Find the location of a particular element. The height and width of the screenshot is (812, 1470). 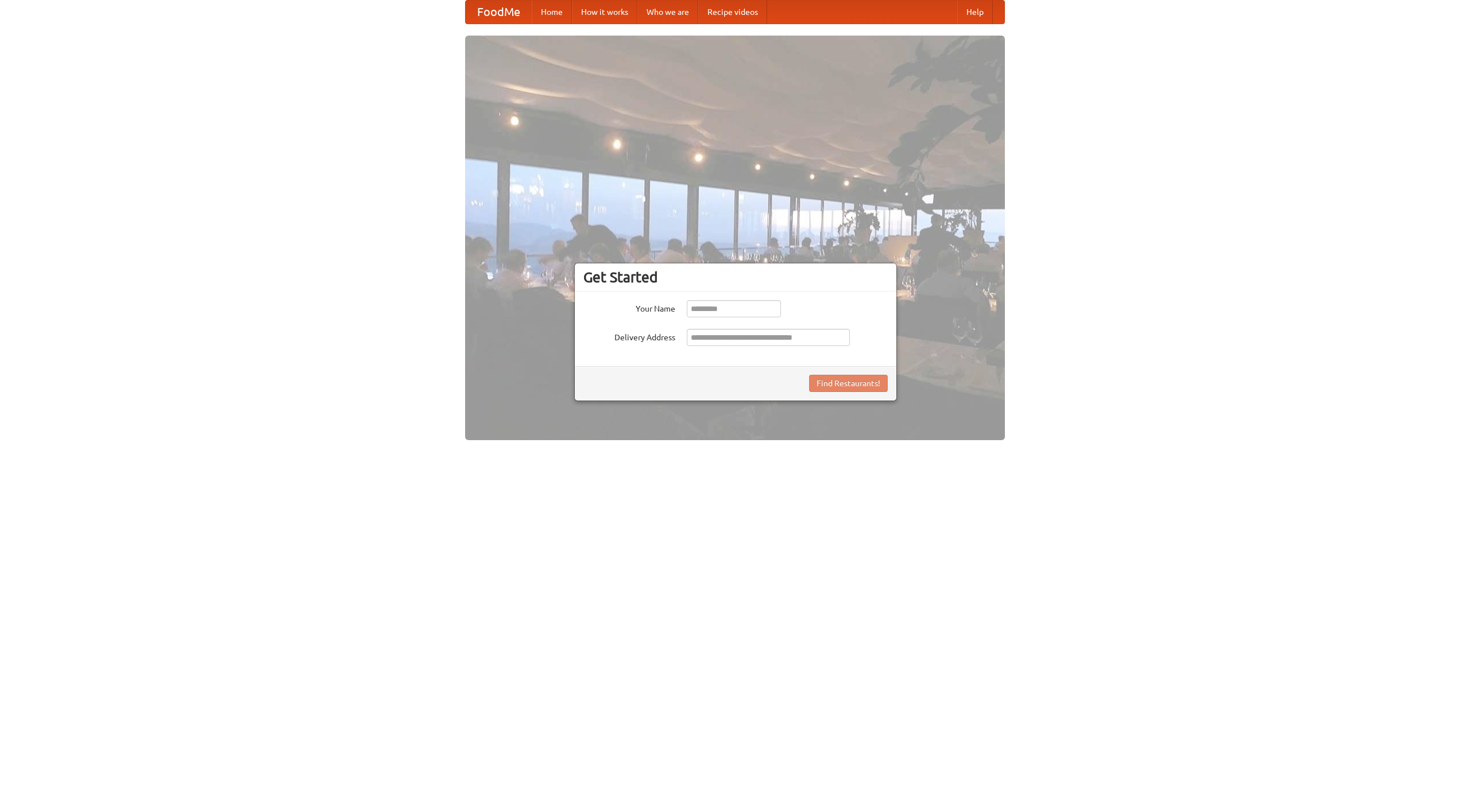

a: Help is located at coordinates (975, 13).